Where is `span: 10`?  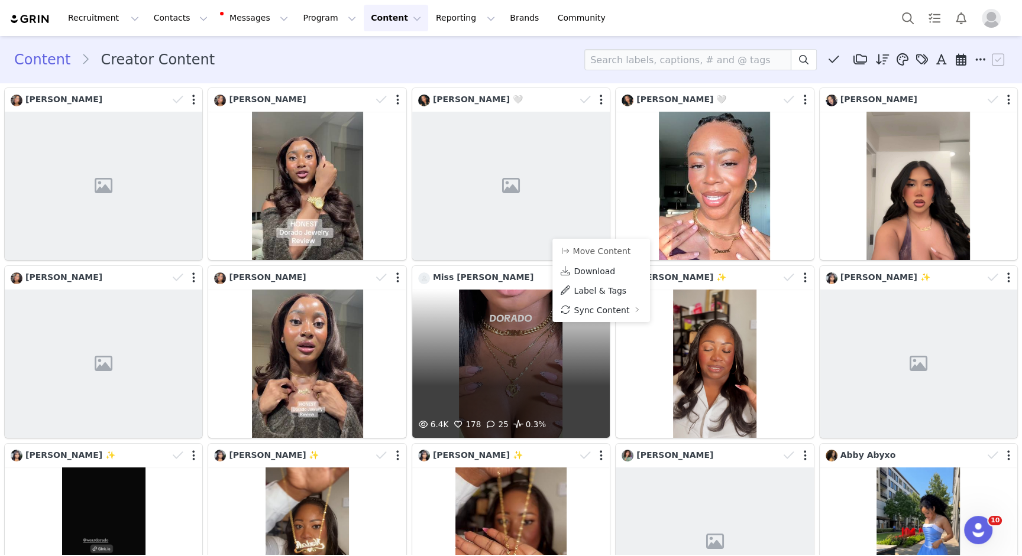
span: 10 is located at coordinates (995, 521).